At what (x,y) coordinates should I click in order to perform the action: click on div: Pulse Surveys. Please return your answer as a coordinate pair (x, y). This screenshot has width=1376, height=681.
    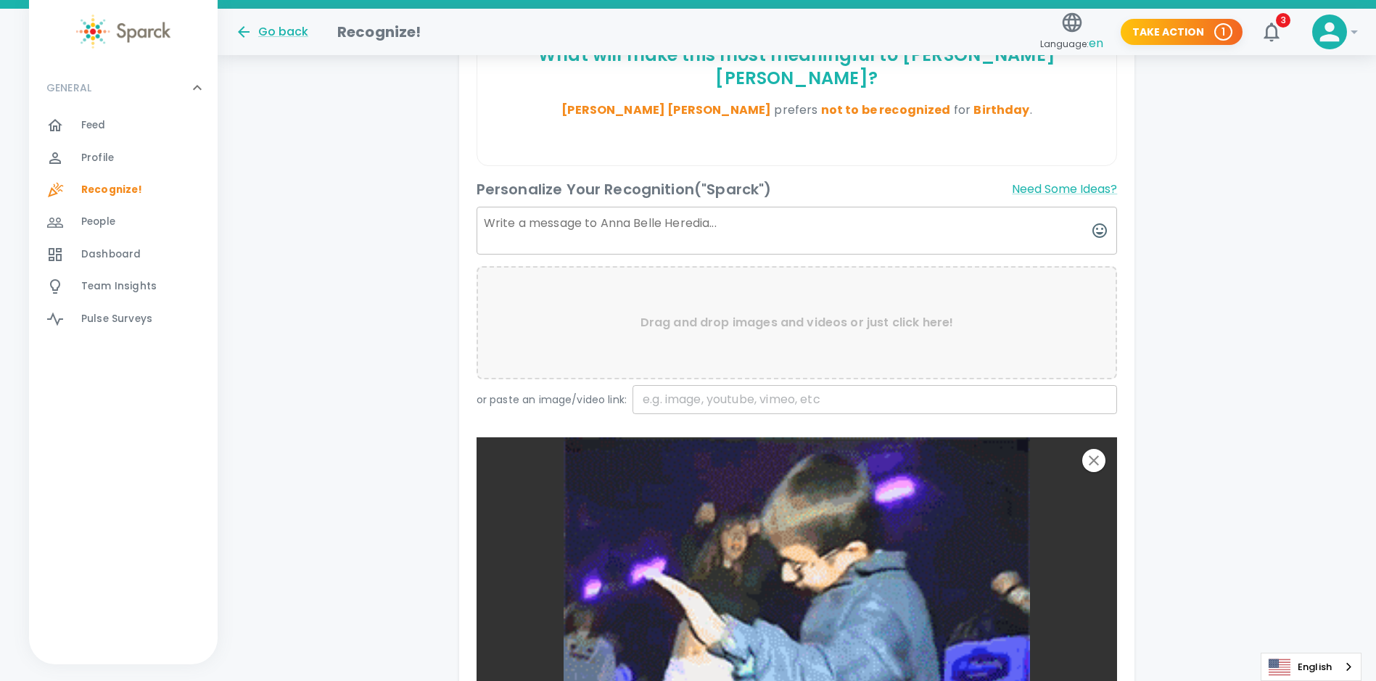
    Looking at the image, I should click on (123, 319).